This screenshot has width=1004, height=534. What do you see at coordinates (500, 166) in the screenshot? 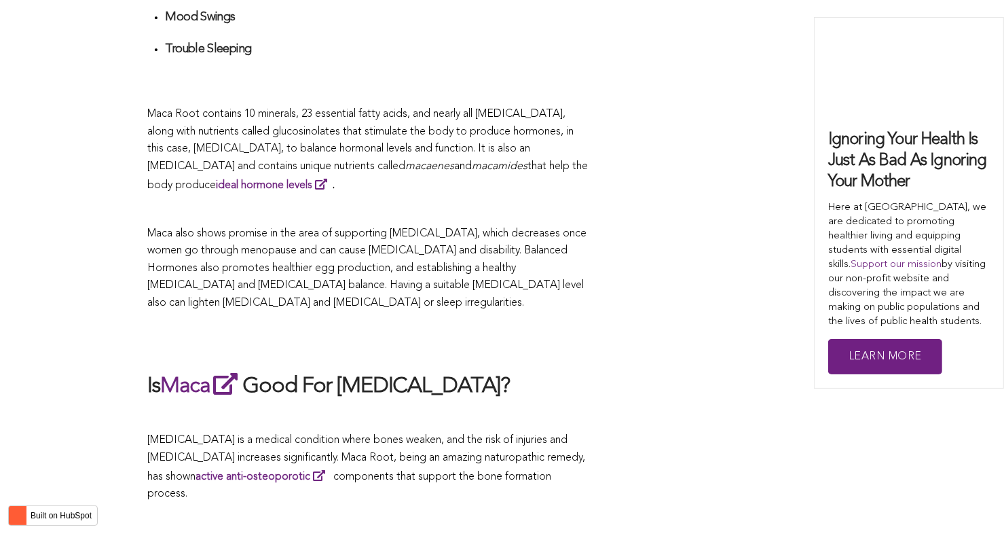
I see `span: macamides` at bounding box center [500, 166].